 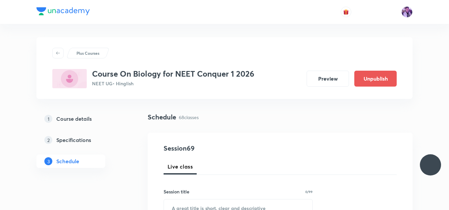 I want to click on button: avatar, so click(x=346, y=12).